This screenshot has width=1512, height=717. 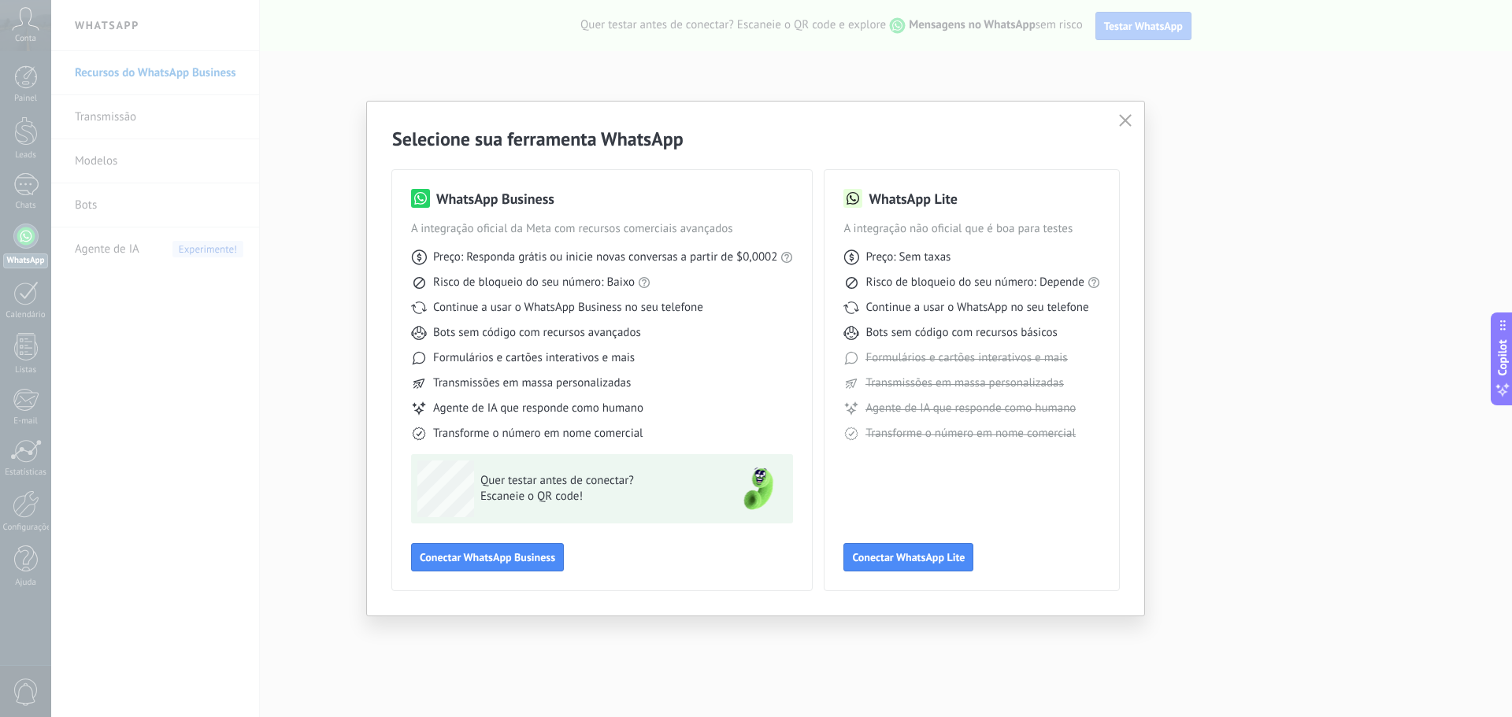 What do you see at coordinates (908, 557) in the screenshot?
I see `button: Conectar WhatsApp Lite` at bounding box center [908, 557].